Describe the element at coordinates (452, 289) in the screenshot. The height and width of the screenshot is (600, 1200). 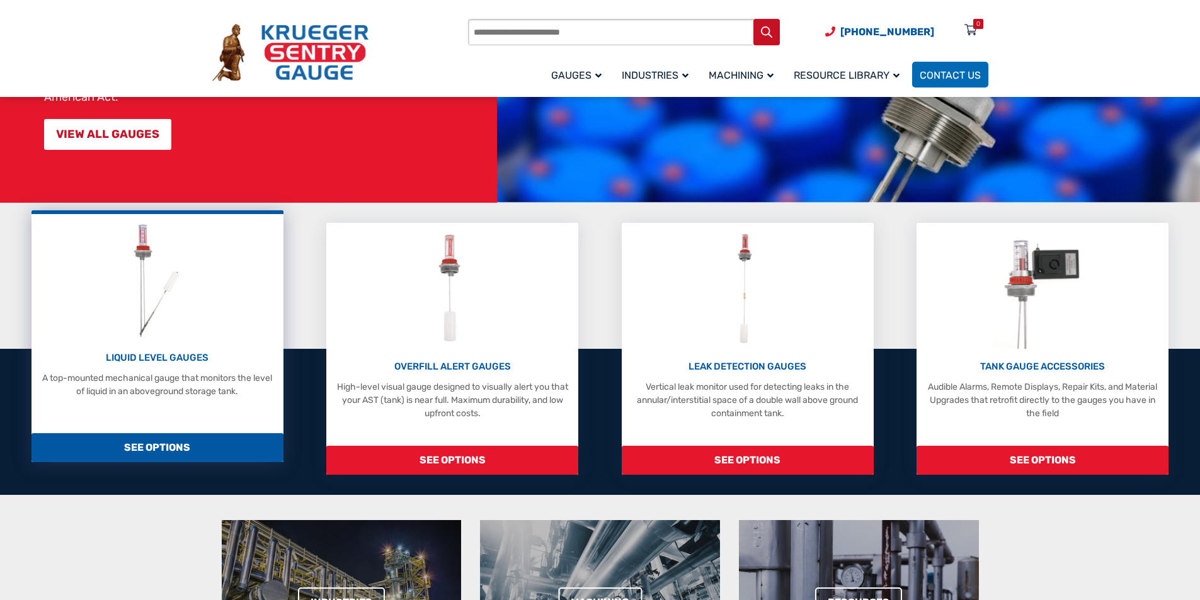
I see `img: Overfill Alert Gauges` at that location.